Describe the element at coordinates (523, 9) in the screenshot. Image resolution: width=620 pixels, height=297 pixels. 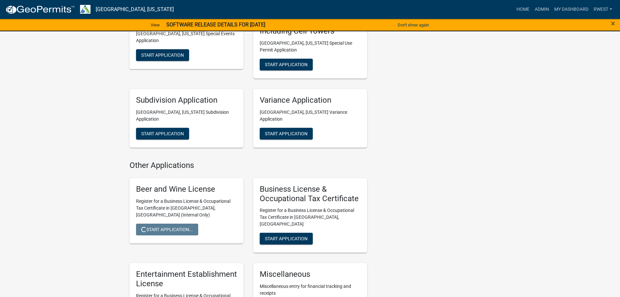
I see `a: Home` at that location.